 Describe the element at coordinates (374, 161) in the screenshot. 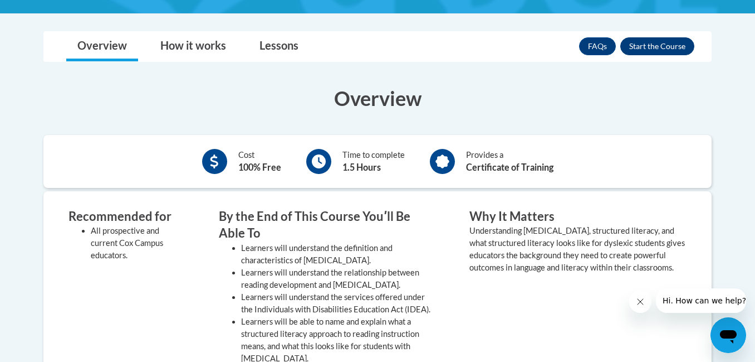

I see `div: Time to complete` at that location.